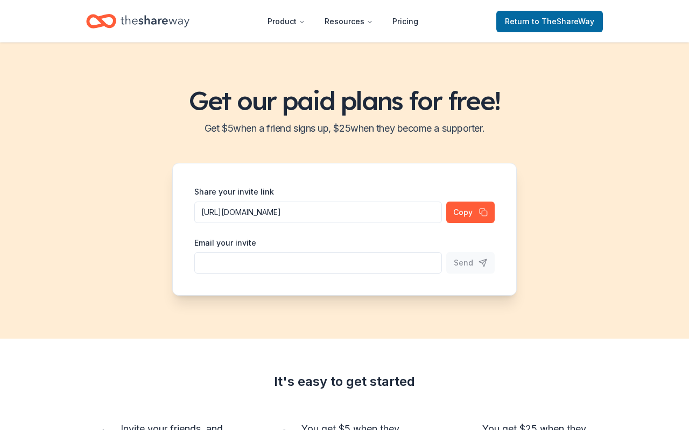 This screenshot has height=430, width=689. Describe the element at coordinates (549, 22) in the screenshot. I see `a: Returnto TheShareWay` at that location.